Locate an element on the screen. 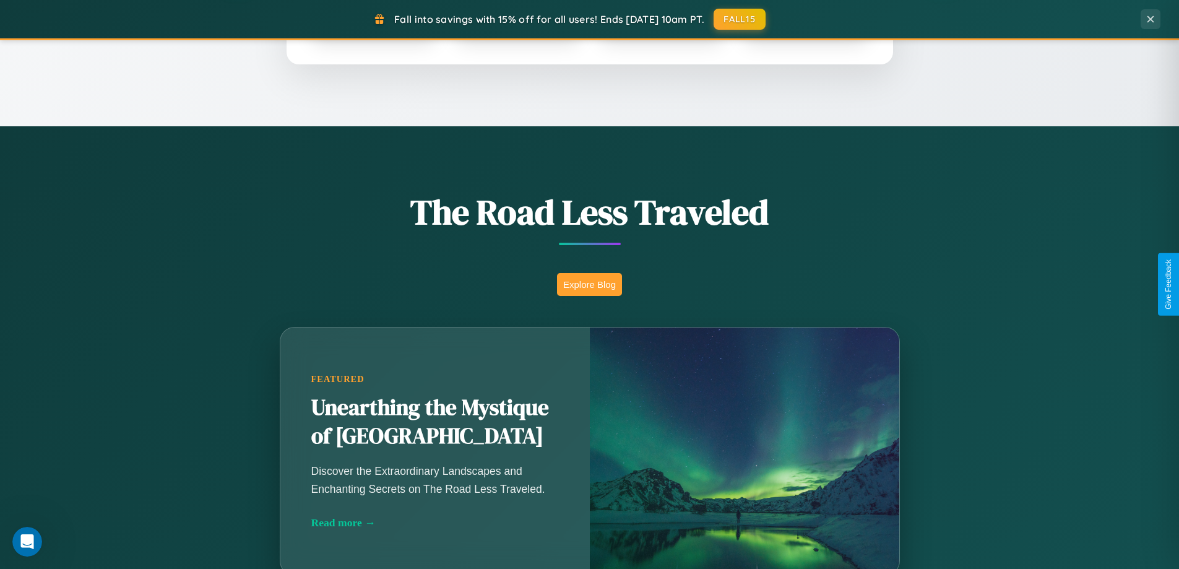 The image size is (1179, 569). div: Give Feedback is located at coordinates (1169, 284).